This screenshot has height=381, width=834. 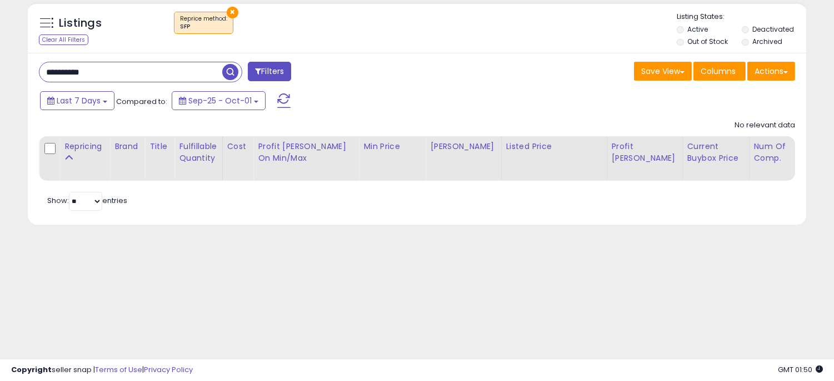 I want to click on div: Brand, so click(x=127, y=146).